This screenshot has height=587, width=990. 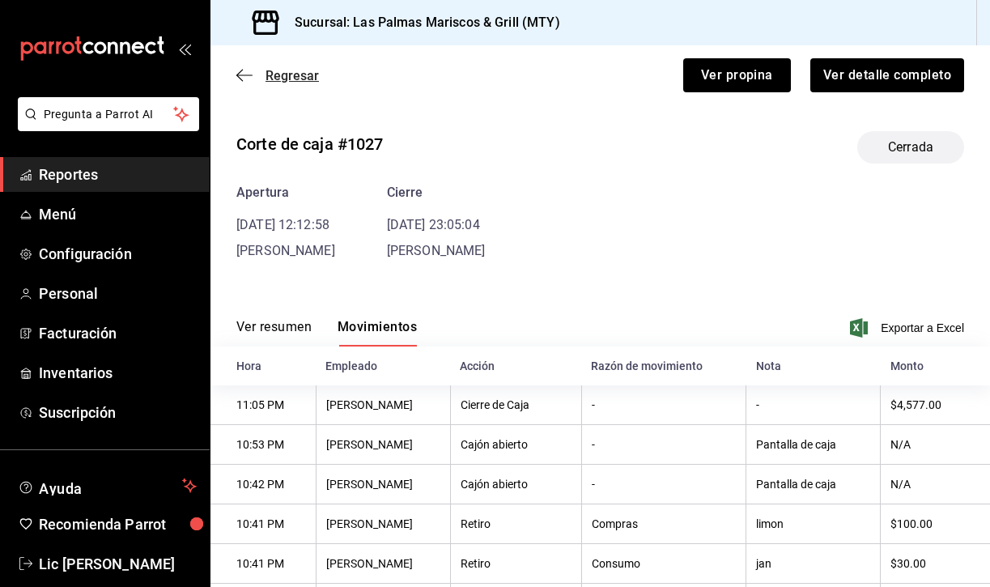 What do you see at coordinates (310, 144) in the screenshot?
I see `div: Corte de caja #1027` at bounding box center [310, 144].